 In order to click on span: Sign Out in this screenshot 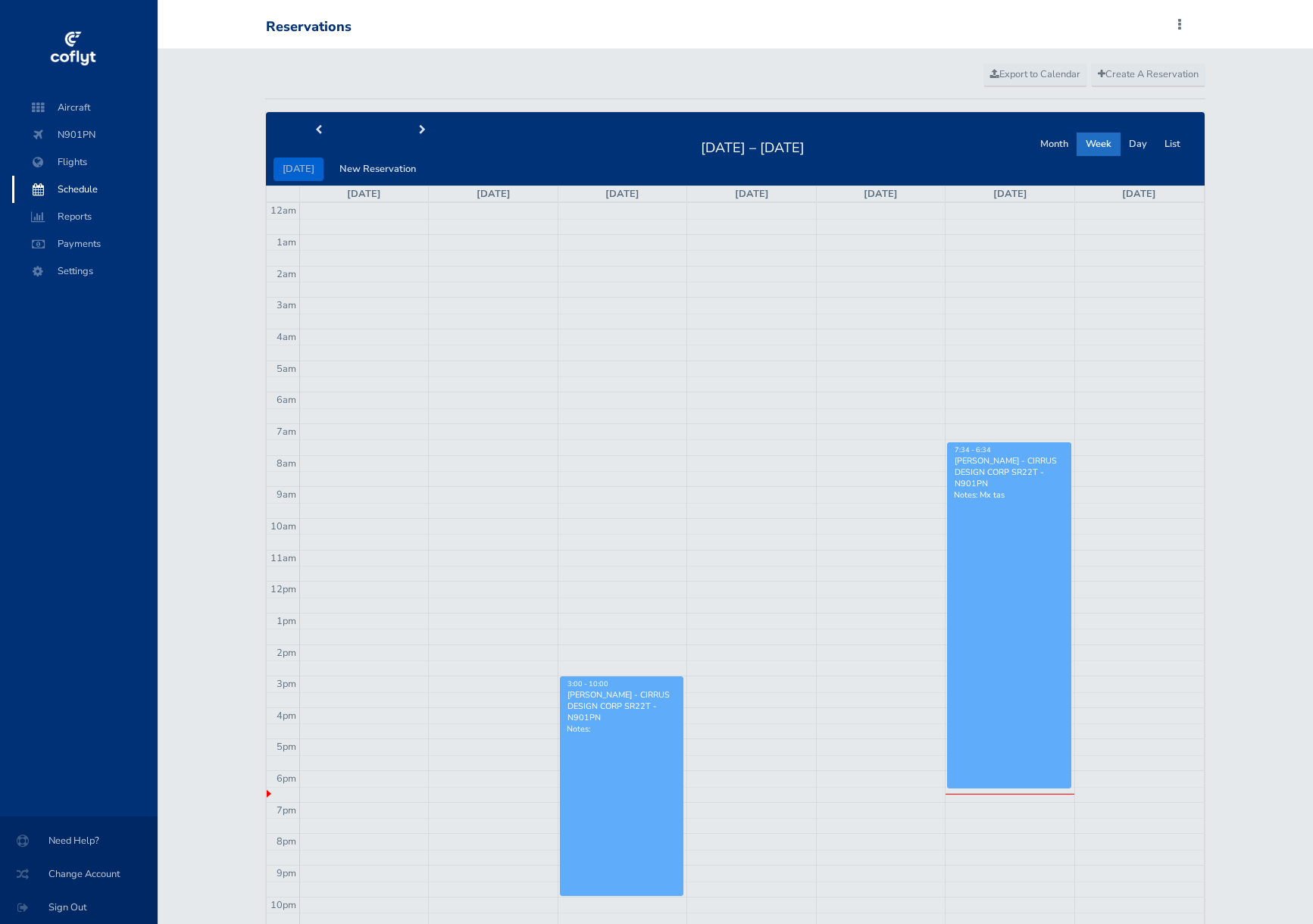, I will do `click(79, 907)`.